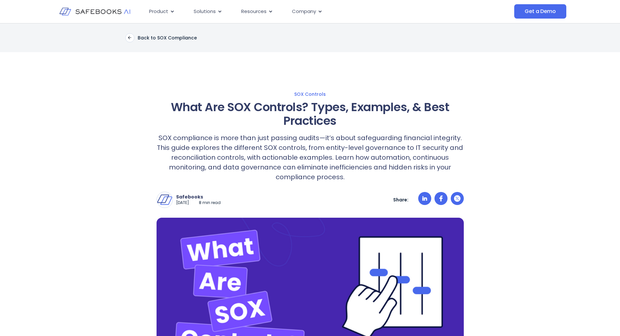 This screenshot has width=620, height=336. Describe the element at coordinates (161, 38) in the screenshot. I see `a: Back to SOX Compliance` at that location.